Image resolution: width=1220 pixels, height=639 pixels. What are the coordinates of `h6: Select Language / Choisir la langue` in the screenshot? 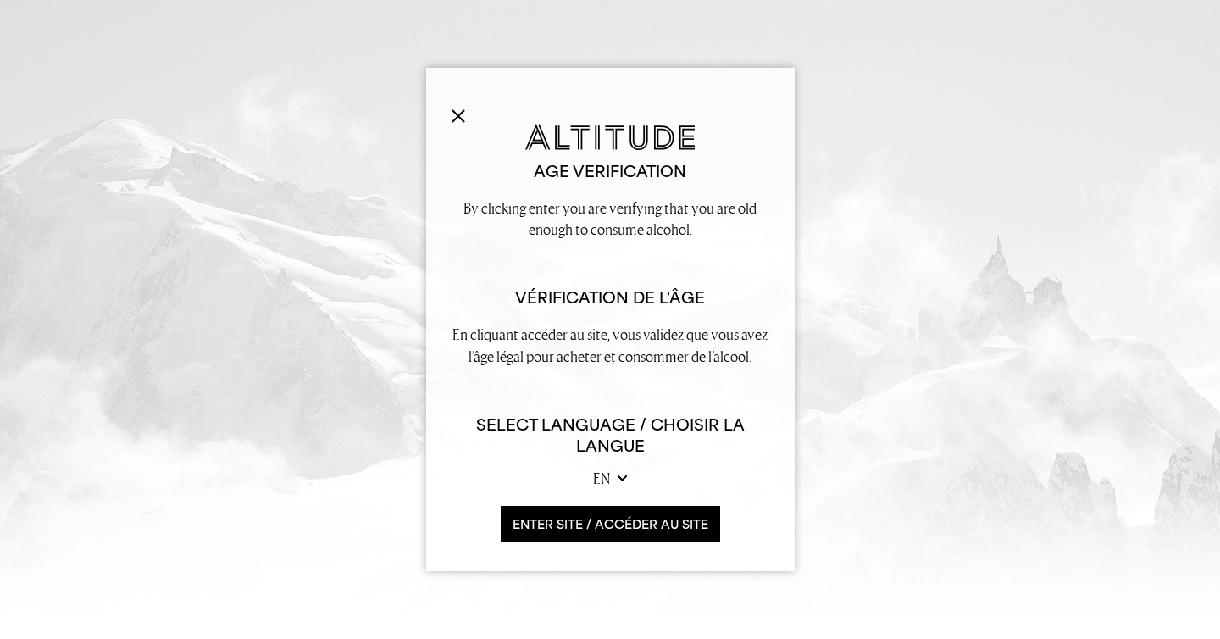 It's located at (610, 436).